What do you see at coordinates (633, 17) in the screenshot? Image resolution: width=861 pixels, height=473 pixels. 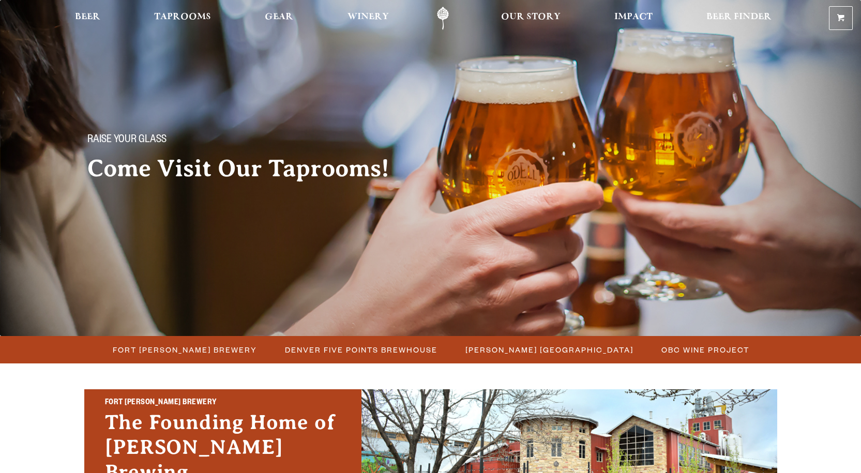 I see `span: Impact` at bounding box center [633, 17].